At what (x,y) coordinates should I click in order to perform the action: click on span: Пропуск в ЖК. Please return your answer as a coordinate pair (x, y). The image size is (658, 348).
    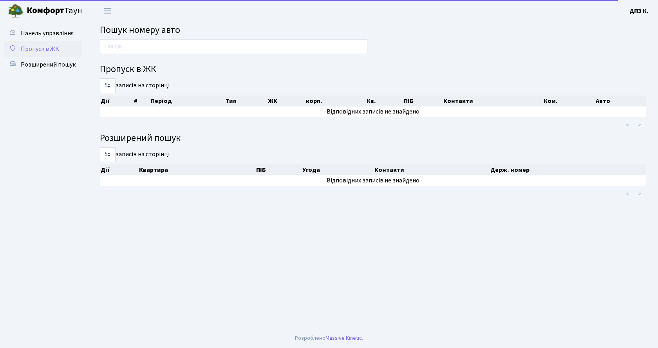
    Looking at the image, I should click on (40, 49).